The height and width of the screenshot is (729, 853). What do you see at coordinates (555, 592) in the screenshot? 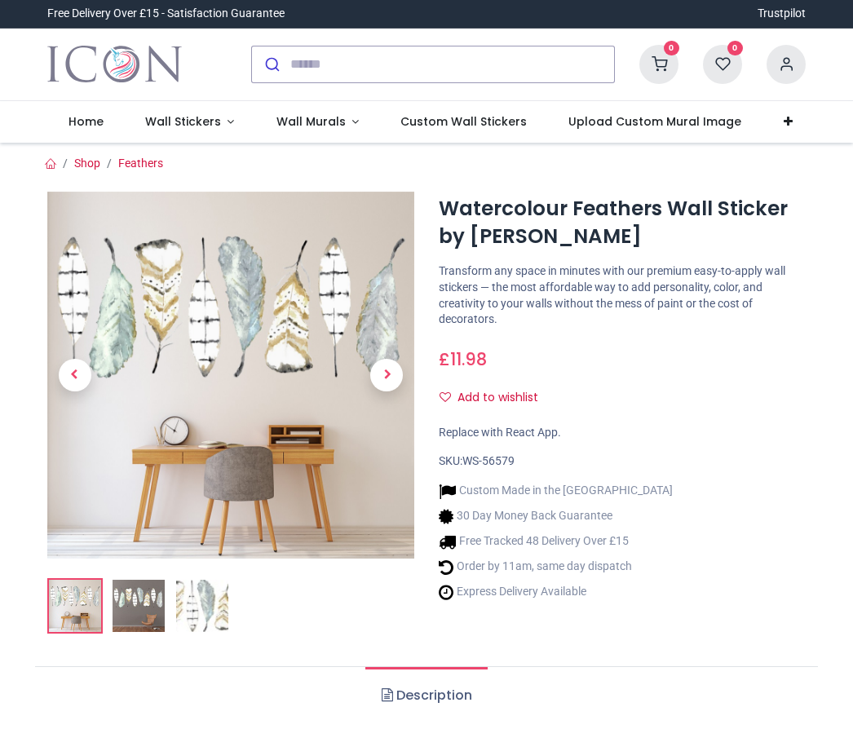
I see `li: Express Delivery Available` at bounding box center [555, 592].